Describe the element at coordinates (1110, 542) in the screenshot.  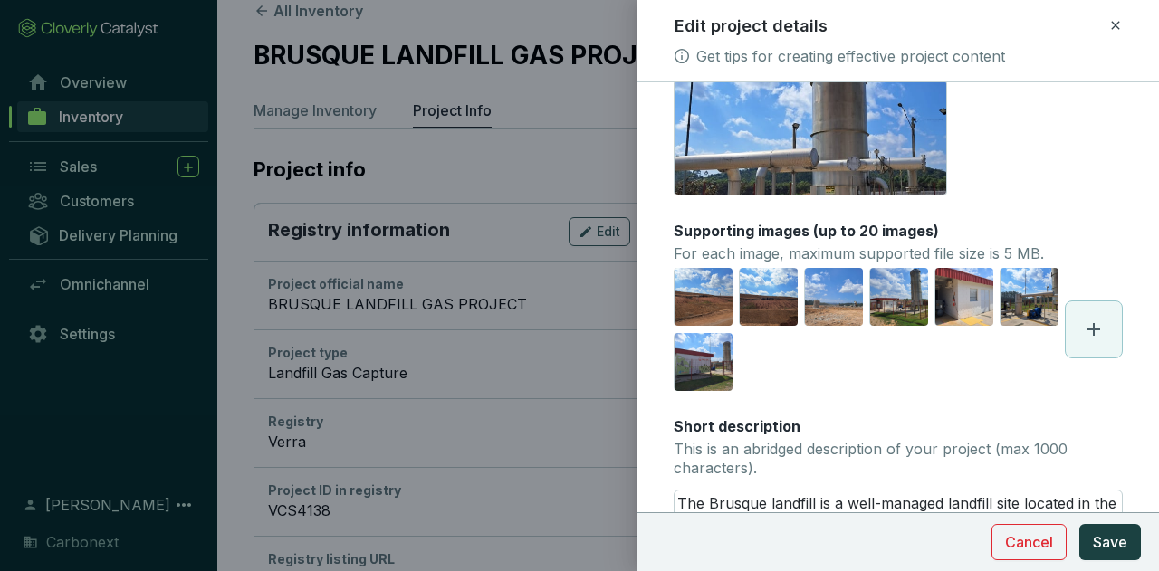
I see `button: Save` at that location.